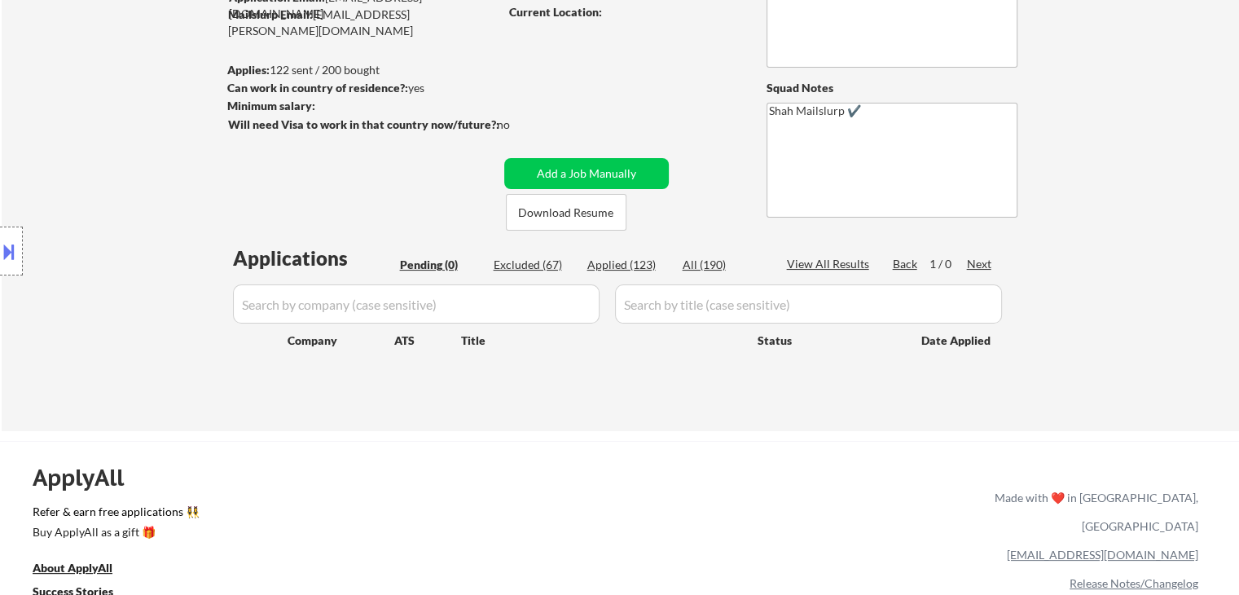 This screenshot has height=595, width=1239. Describe the element at coordinates (980, 264) in the screenshot. I see `div: Next` at that location.